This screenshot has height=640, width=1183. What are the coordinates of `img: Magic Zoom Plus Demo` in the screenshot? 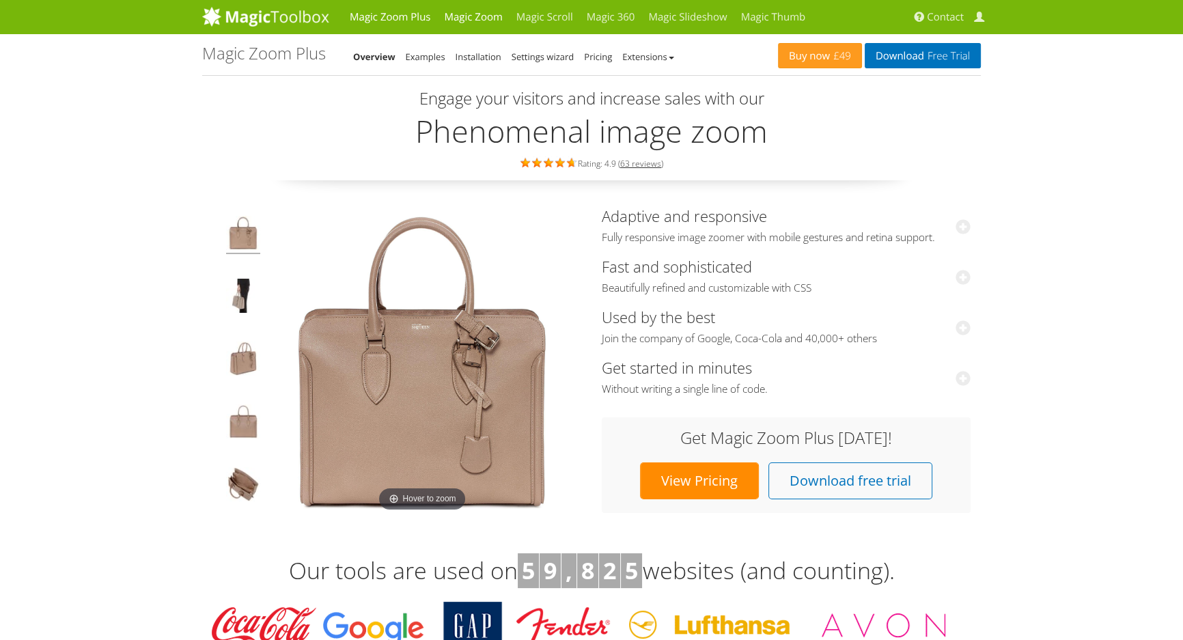 It's located at (422, 361).